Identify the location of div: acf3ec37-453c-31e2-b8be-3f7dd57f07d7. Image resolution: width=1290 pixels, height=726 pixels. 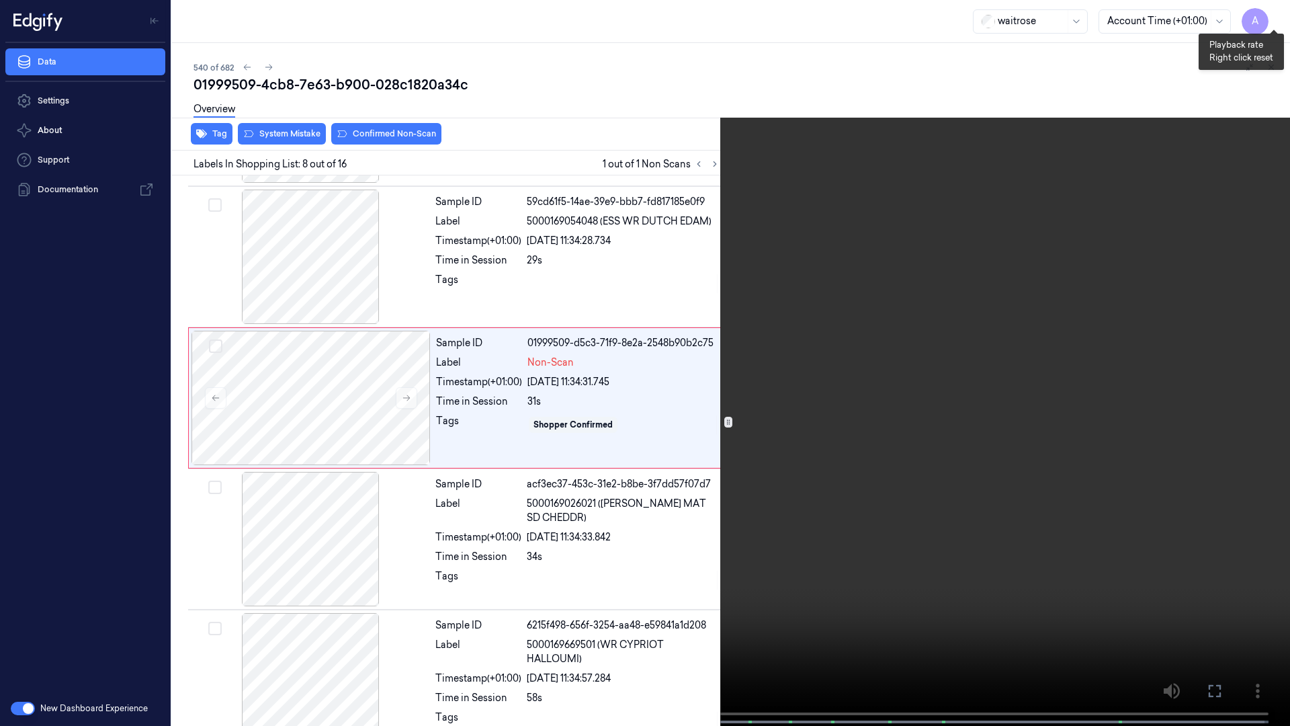
(624, 484).